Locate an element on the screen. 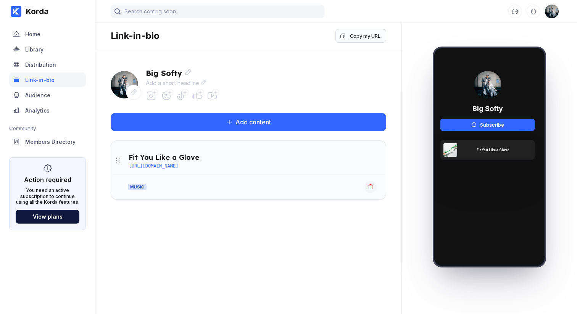  img: Fit You Like a Glove is located at coordinates (450, 150).